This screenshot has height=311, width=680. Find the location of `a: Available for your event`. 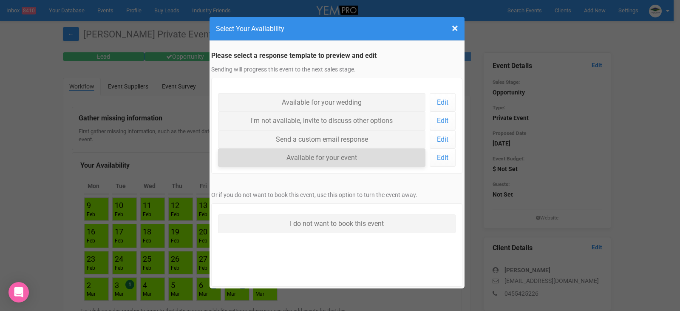

a: Available for your event is located at coordinates (322, 157).